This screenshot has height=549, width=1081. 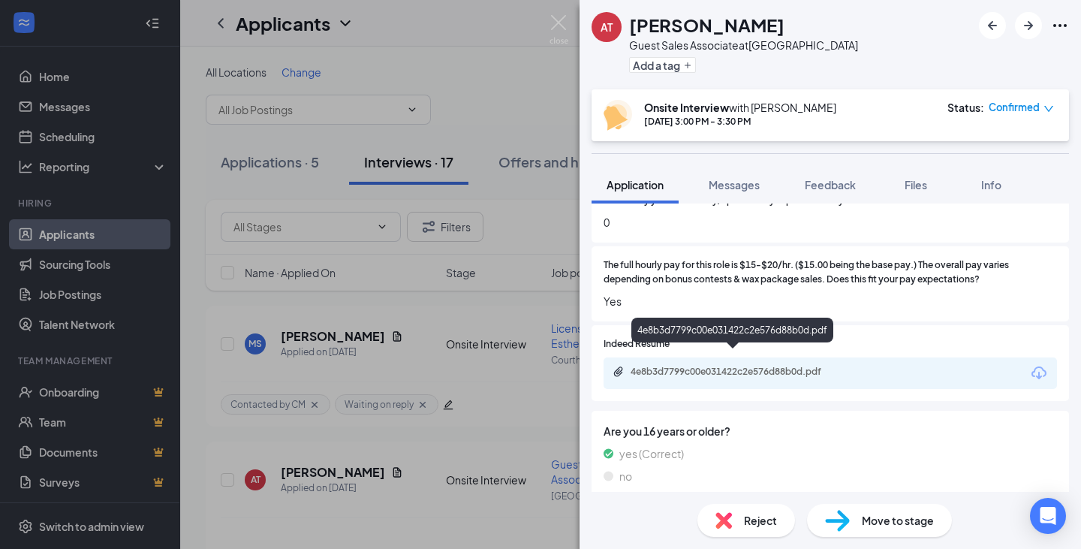 I want to click on span: Yes, so click(x=831, y=301).